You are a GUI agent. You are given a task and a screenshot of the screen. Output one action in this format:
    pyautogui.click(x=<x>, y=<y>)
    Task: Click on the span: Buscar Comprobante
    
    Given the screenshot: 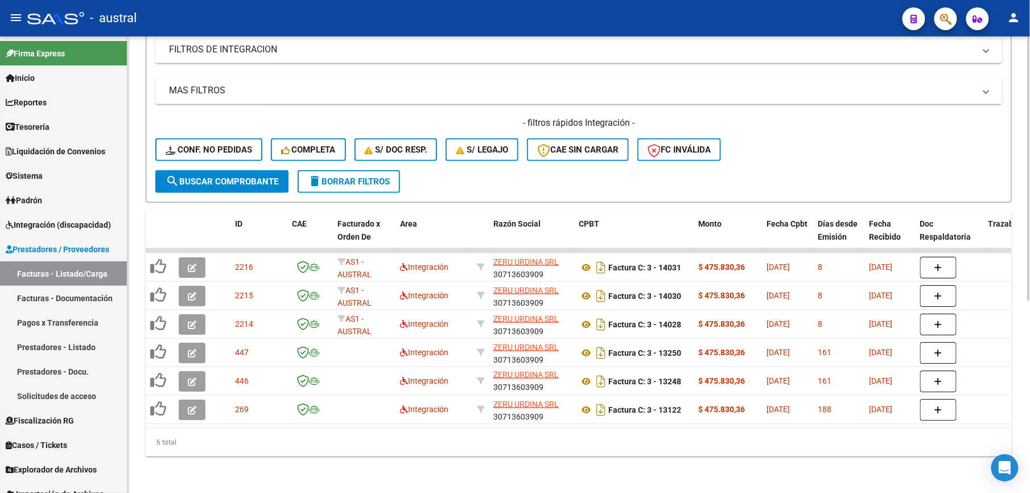 What is the action you would take?
    pyautogui.click(x=222, y=181)
    